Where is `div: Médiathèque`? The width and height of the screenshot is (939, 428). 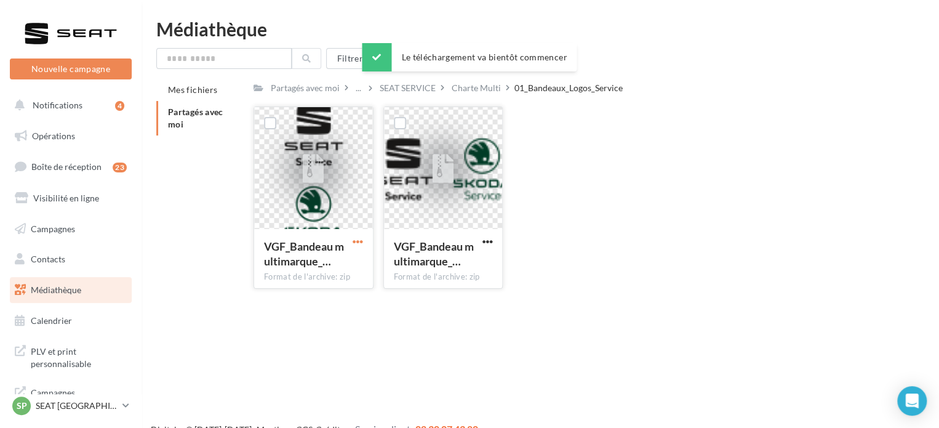
div: Médiathèque is located at coordinates (540, 29).